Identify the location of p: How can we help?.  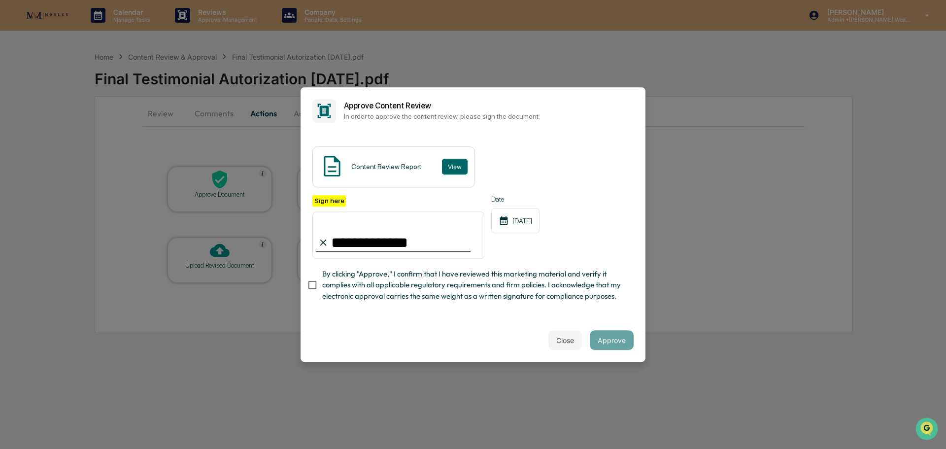
(95, 29).